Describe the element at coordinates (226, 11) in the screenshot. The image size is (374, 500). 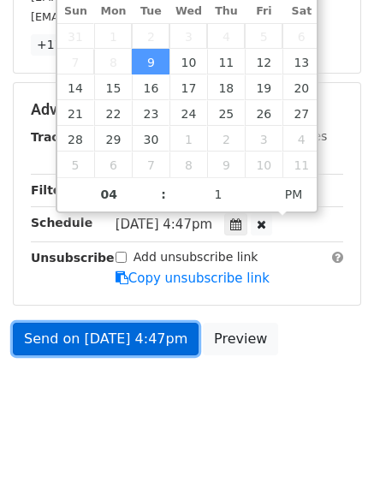
I see `span: Thu` at that location.